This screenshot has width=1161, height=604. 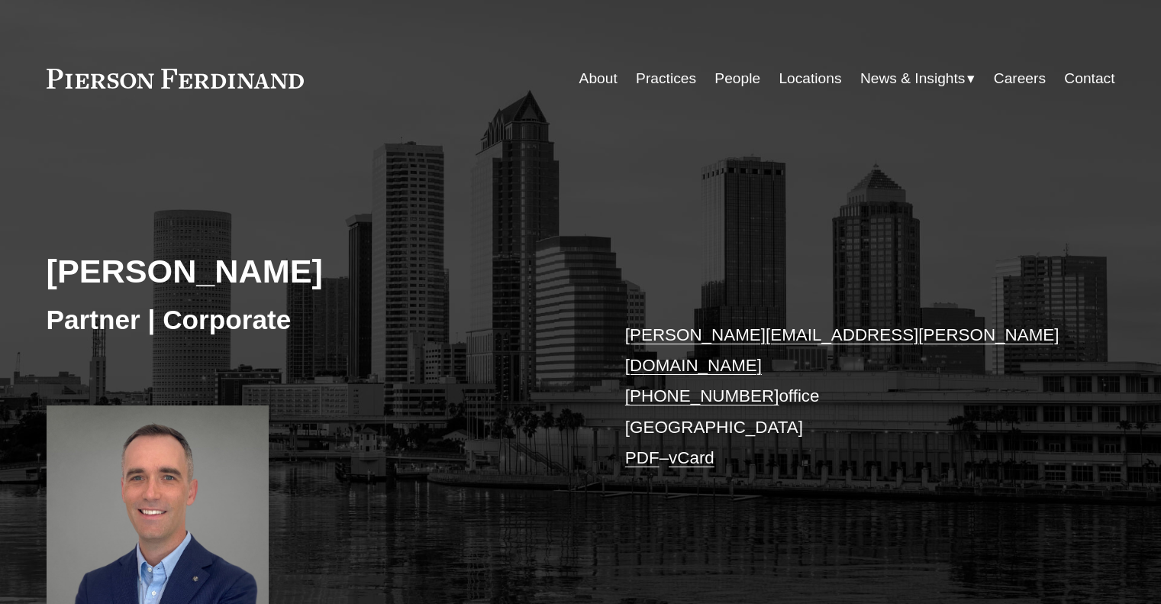 What do you see at coordinates (1089, 79) in the screenshot?
I see `a: Contact` at bounding box center [1089, 79].